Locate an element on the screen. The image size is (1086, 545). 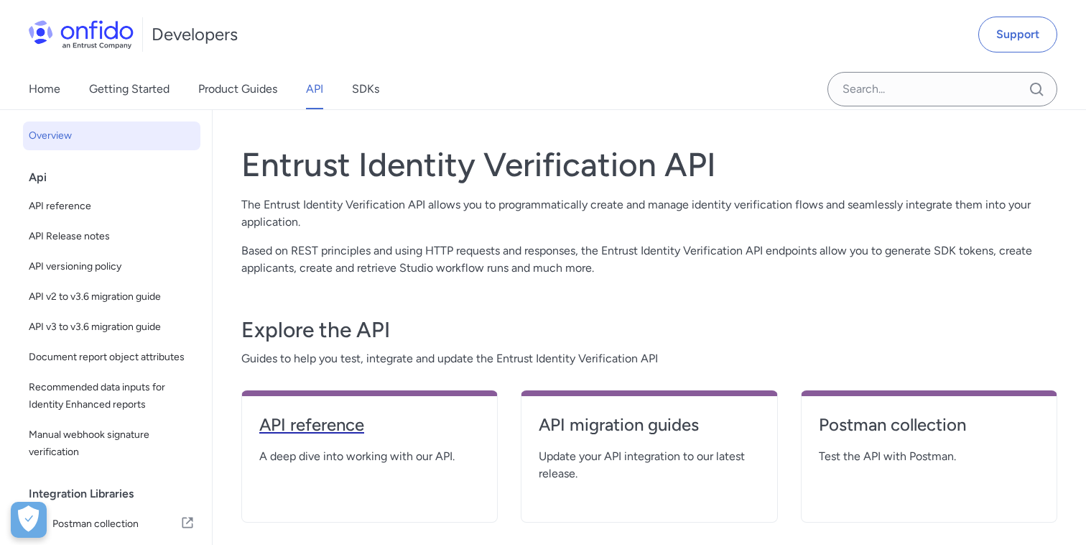
h1: Developers is located at coordinates (195, 34).